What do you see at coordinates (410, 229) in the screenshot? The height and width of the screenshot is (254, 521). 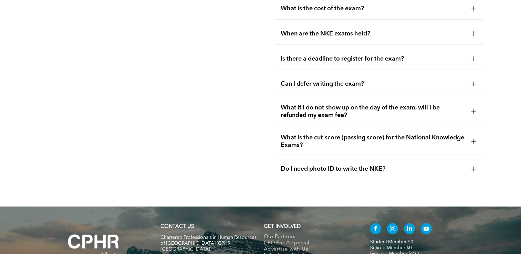 I see `a: linkedin` at bounding box center [410, 229].